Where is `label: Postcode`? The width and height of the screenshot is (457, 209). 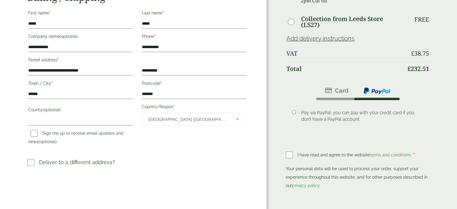 label: Postcode is located at coordinates (194, 84).